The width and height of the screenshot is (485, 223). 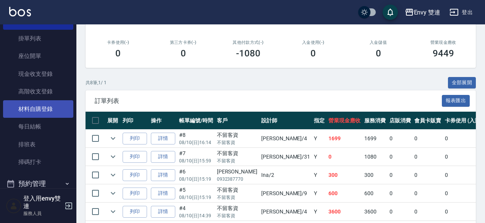 I want to click on h3: -1080, so click(x=248, y=53).